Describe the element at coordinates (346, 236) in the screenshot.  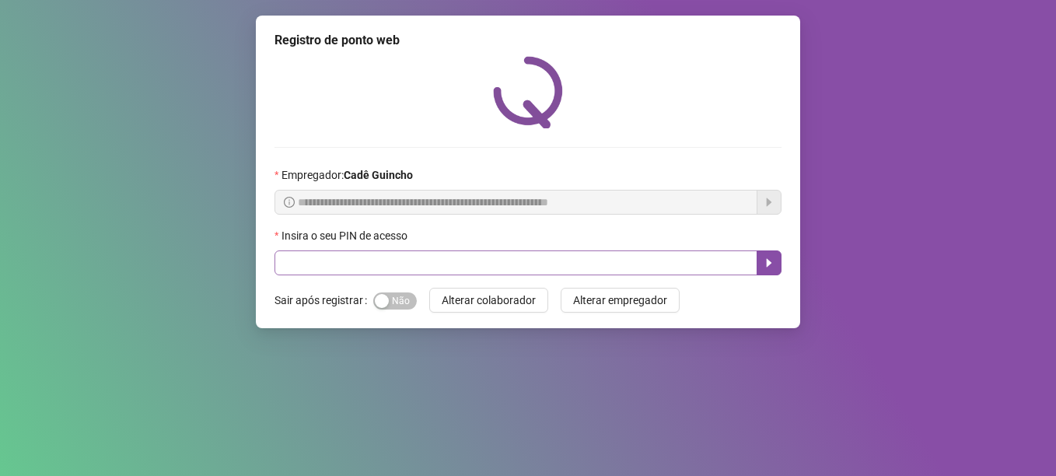
I see `label: Insira o seu PIN de acesso` at that location.